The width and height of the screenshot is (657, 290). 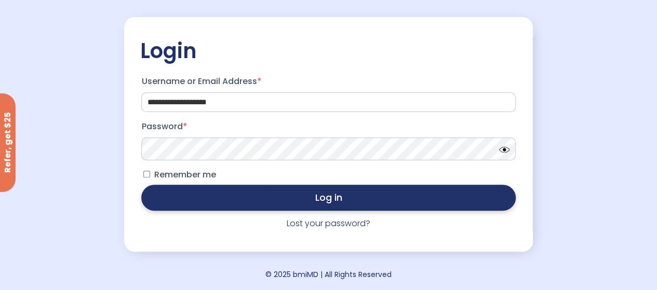 What do you see at coordinates (328, 82) in the screenshot?
I see `label: Username or Email Address` at bounding box center [328, 82].